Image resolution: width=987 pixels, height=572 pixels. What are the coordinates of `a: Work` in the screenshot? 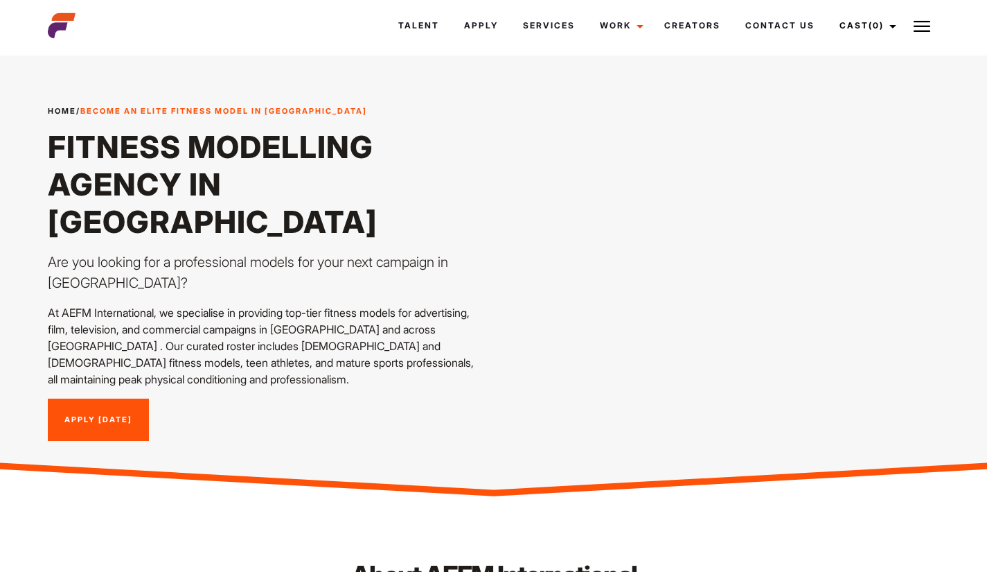 It's located at (619, 26).